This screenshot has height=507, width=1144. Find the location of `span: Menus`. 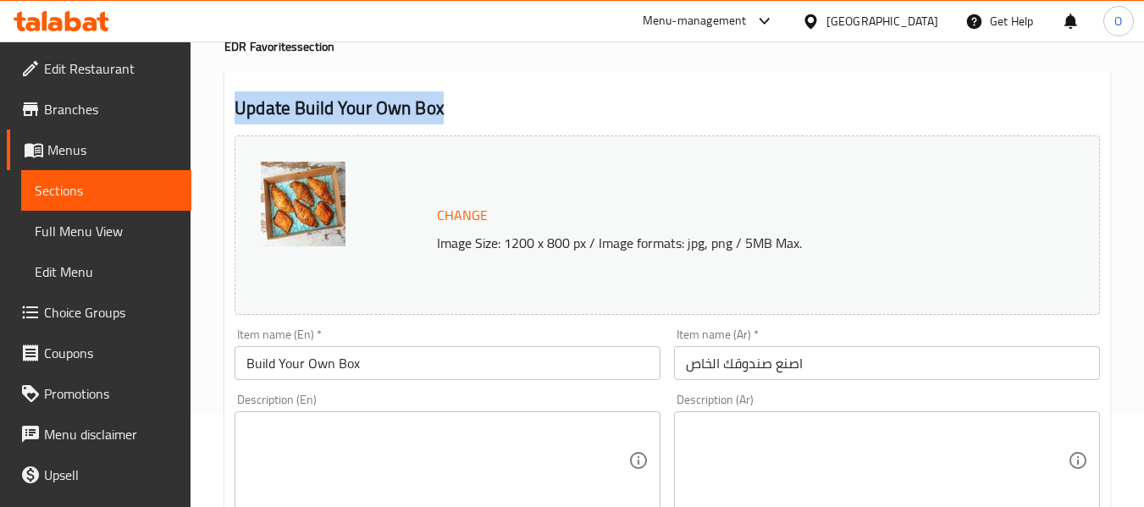

span: Menus is located at coordinates (113, 150).